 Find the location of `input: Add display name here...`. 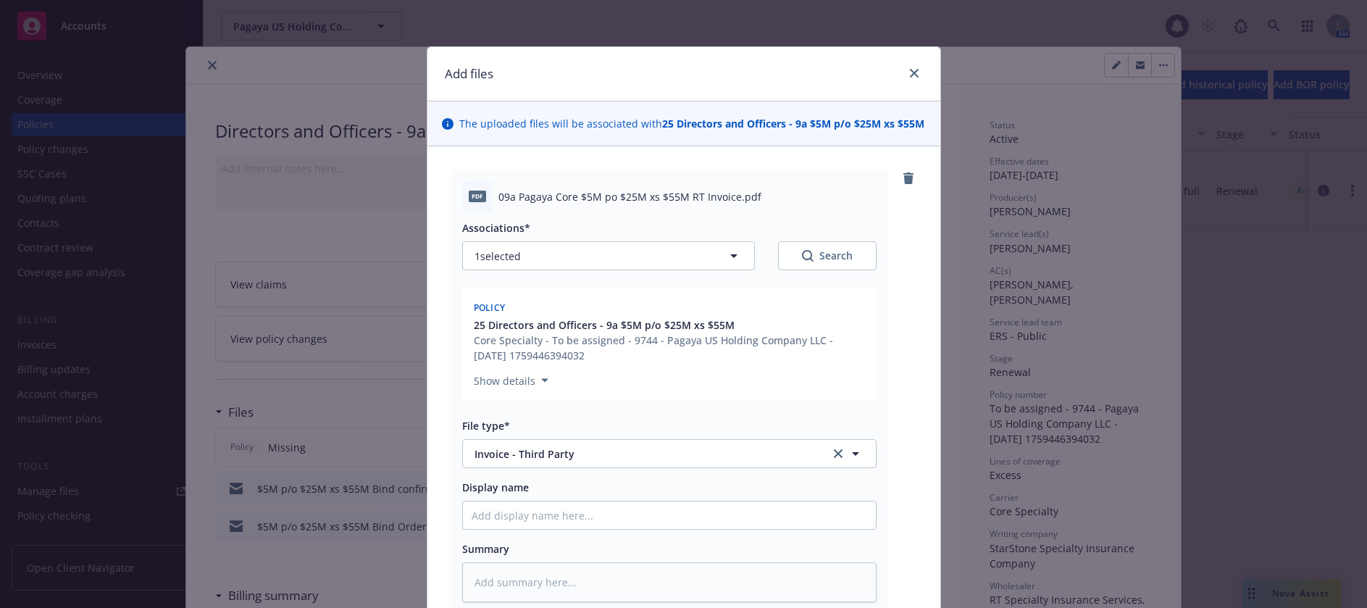

input: Add display name here... is located at coordinates (669, 515).